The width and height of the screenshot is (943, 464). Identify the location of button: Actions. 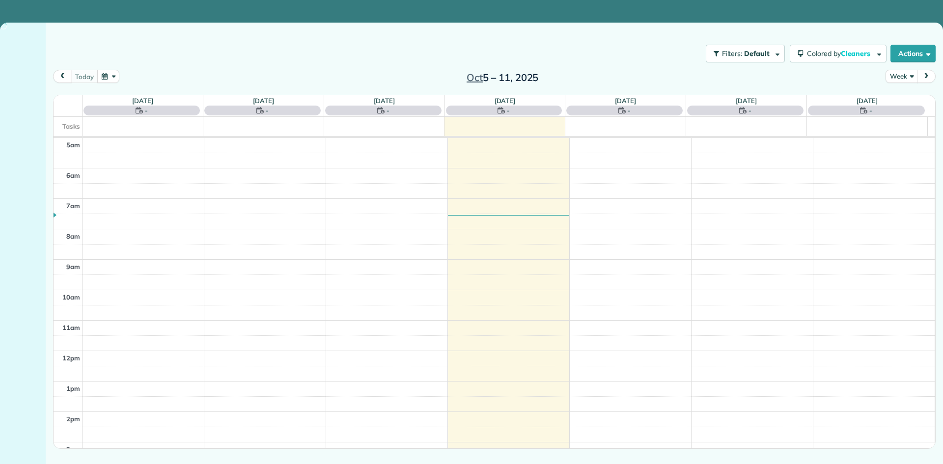
(913, 54).